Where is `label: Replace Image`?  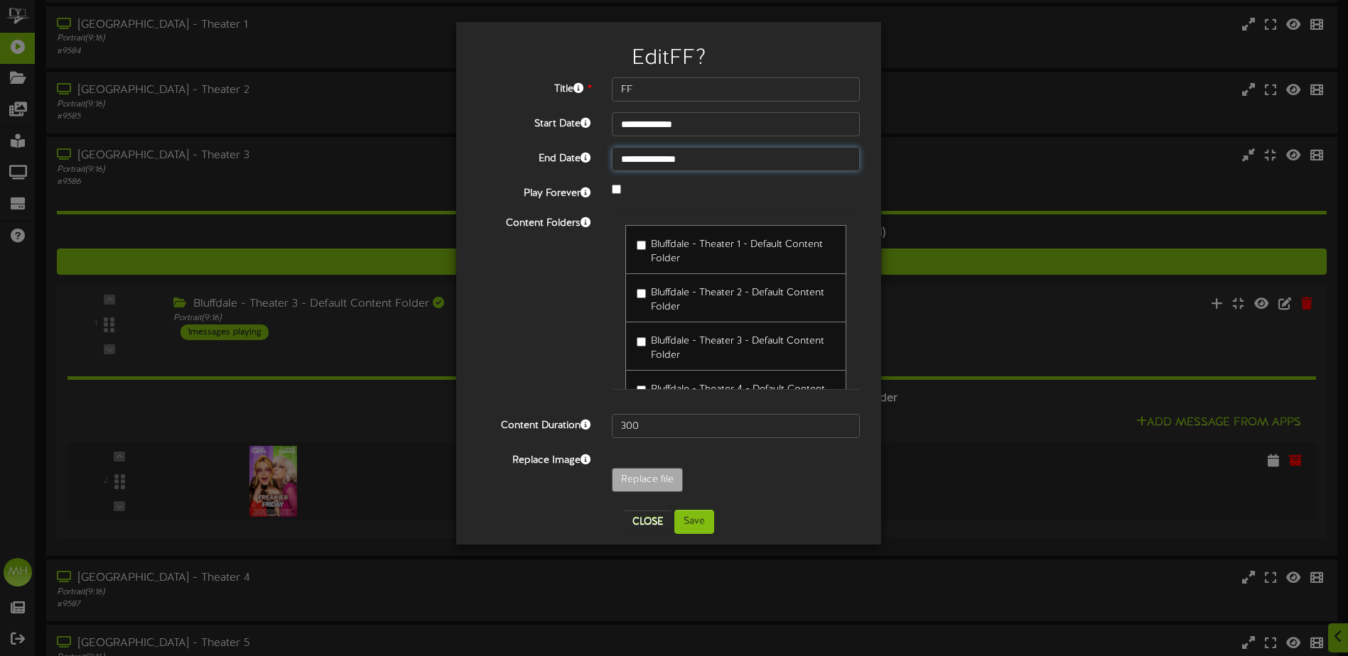 label: Replace Image is located at coordinates (533, 458).